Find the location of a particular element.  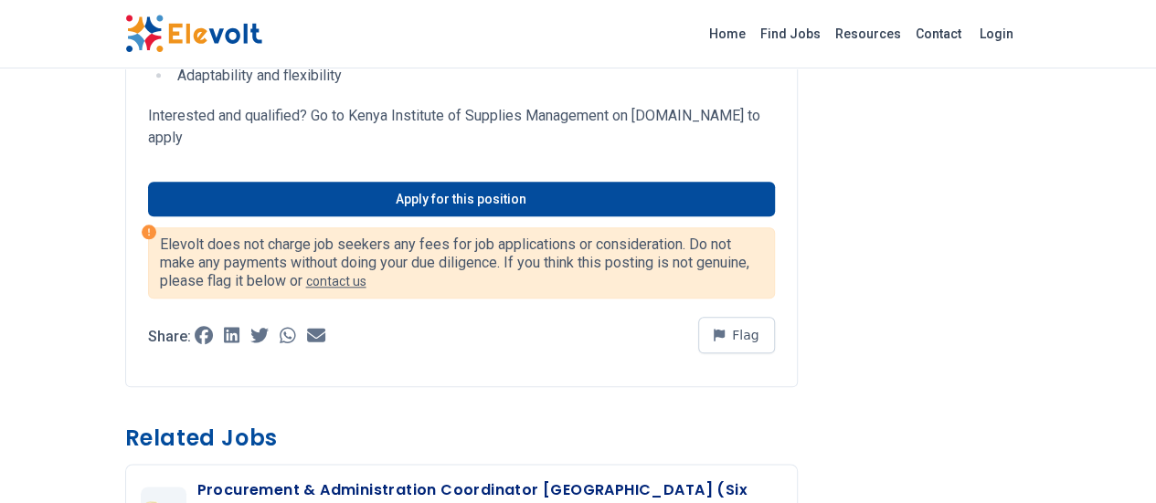

h3: Related Jobs is located at coordinates (461, 439).